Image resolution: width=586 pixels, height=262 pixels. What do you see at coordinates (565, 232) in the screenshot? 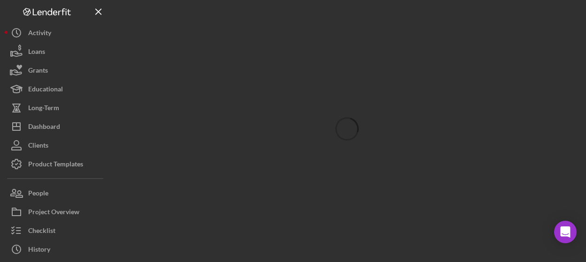
I see `div: Open Intercom Messenger` at bounding box center [565, 232].